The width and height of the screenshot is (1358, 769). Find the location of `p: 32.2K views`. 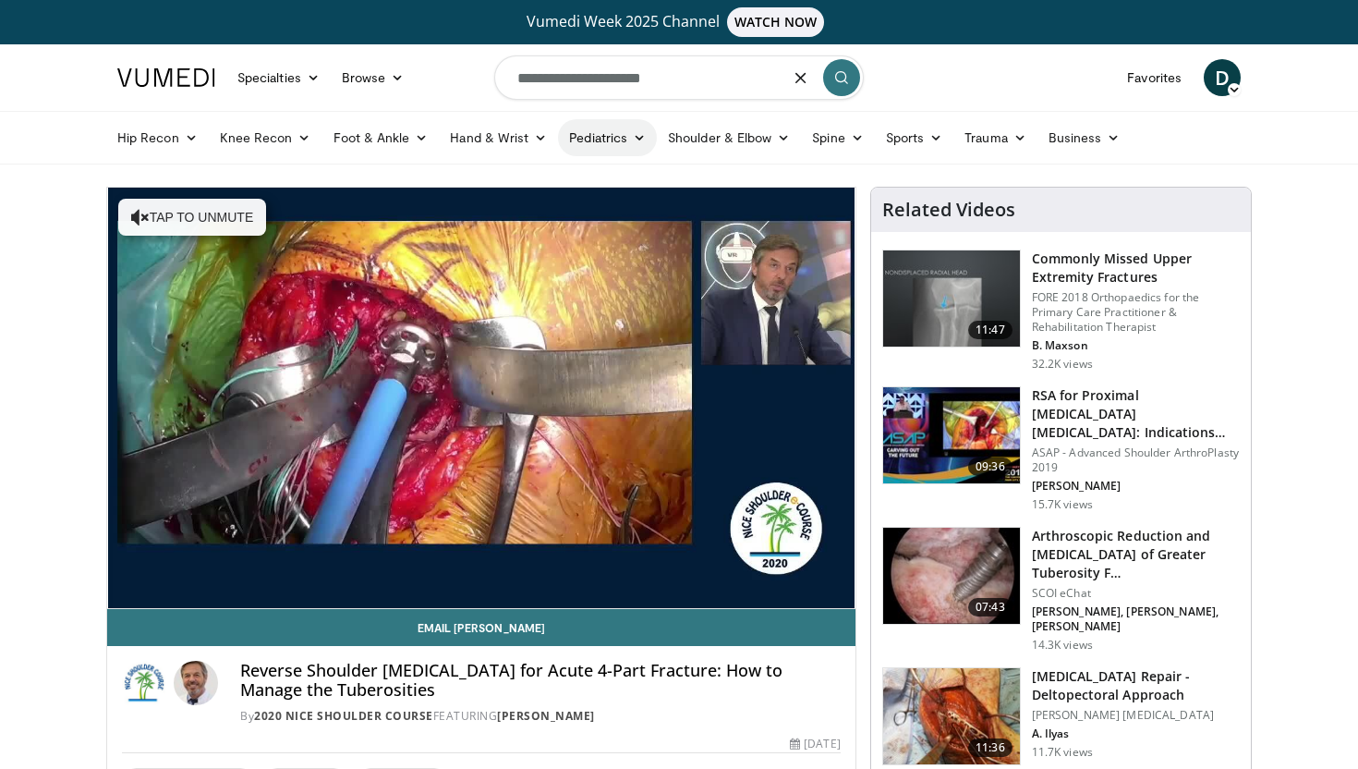

p: 32.2K views is located at coordinates (1062, 364).